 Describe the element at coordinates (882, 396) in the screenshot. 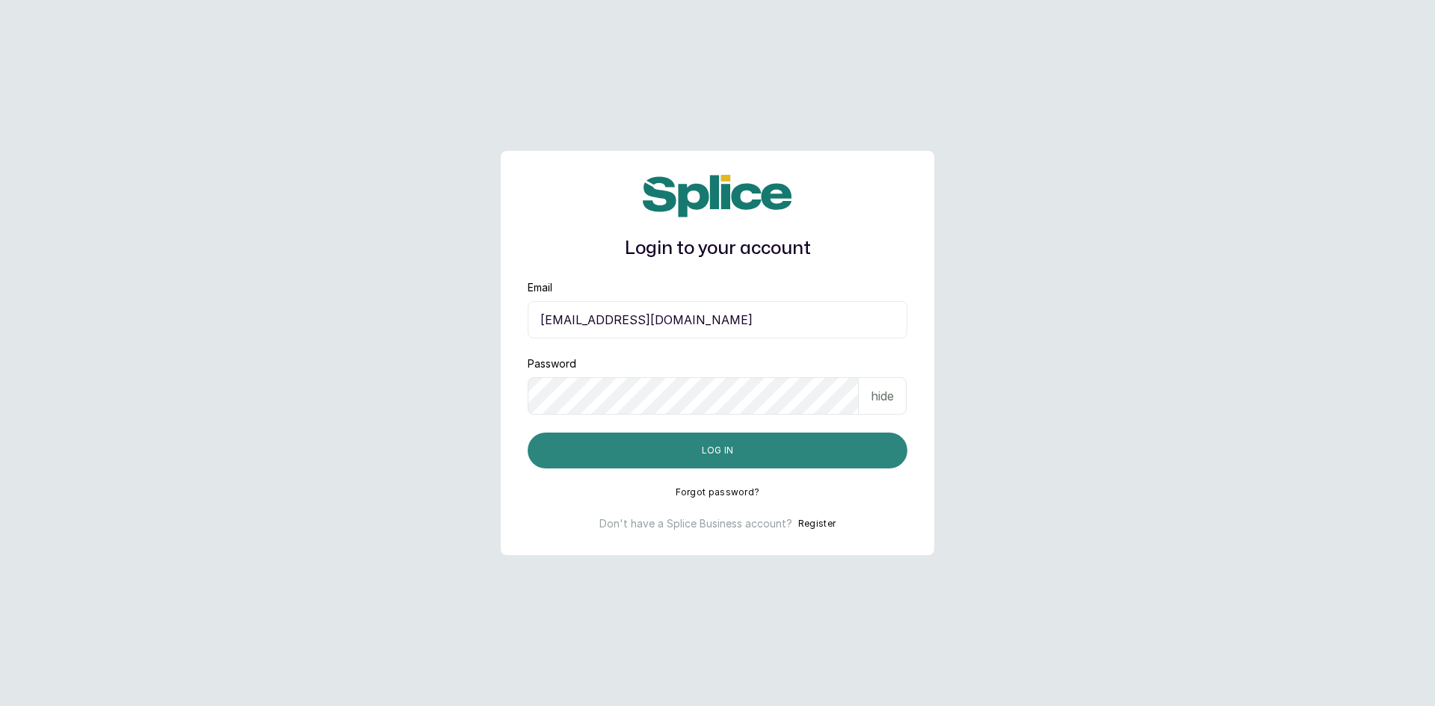

I see `p: hide` at that location.